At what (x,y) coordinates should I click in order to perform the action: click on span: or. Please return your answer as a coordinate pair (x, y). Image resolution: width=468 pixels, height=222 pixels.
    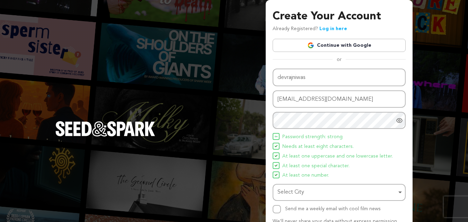
    Looking at the image, I should click on (339, 60).